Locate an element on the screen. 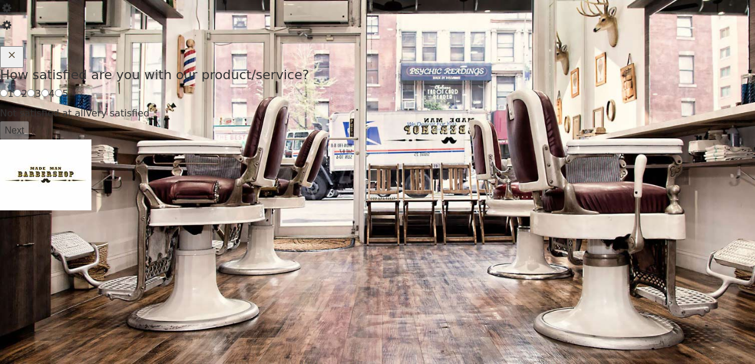 Image resolution: width=755 pixels, height=364 pixels. span: 4 is located at coordinates (52, 93).